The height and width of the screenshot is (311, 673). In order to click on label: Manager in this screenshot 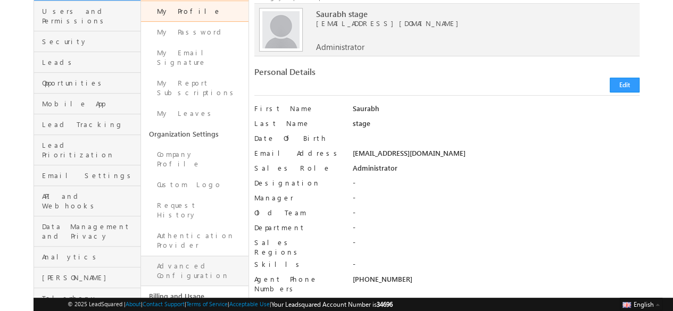, I will do `click(299, 198)`.